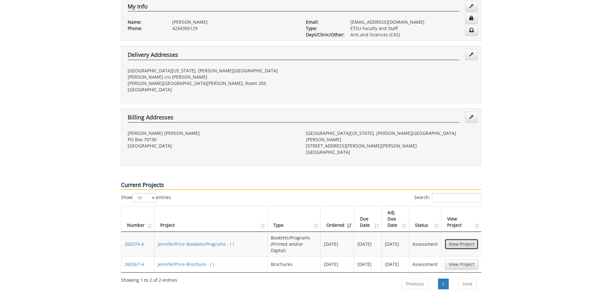 The image size is (602, 301). Describe the element at coordinates (395, 219) in the screenshot. I see `th: Adj. Due Date: activate to sort column ascending` at that location.